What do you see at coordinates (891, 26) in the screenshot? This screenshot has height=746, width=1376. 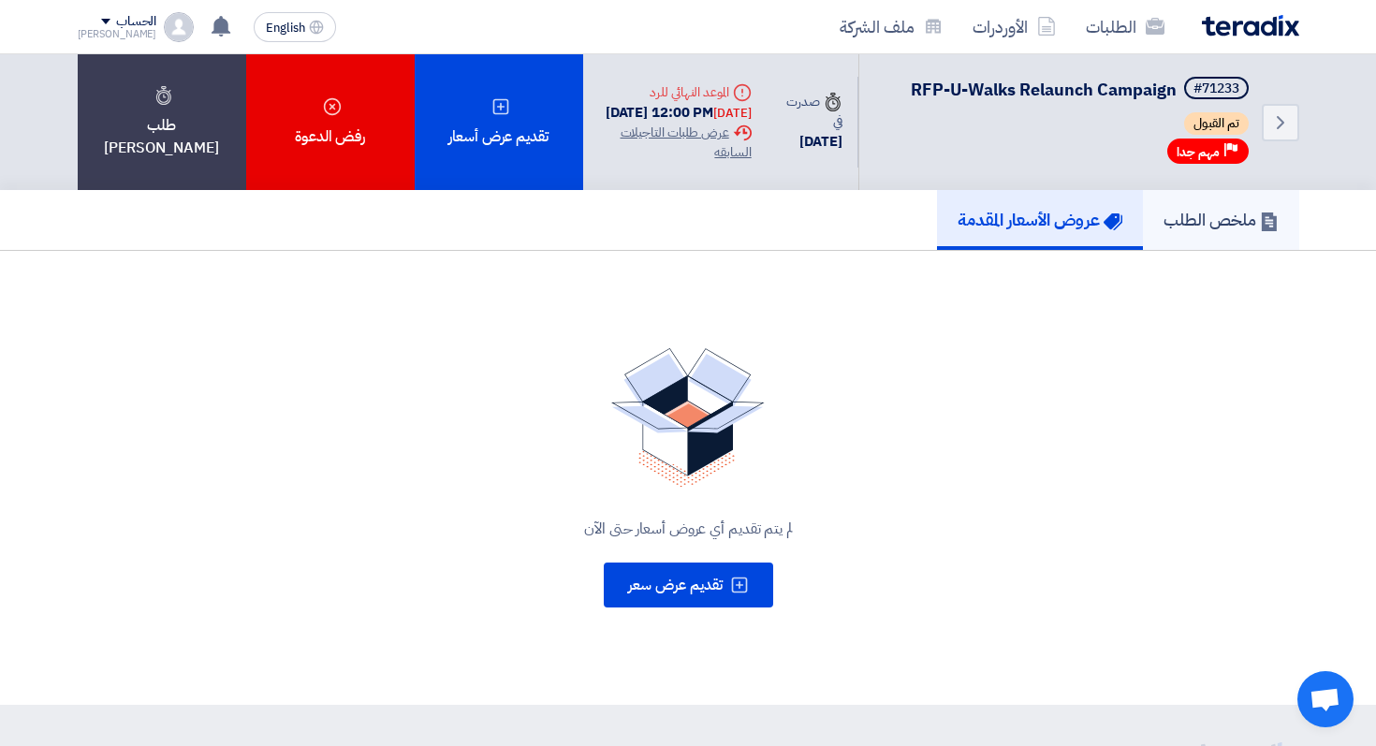 I see `a: ملف الشركة` at bounding box center [891, 26].